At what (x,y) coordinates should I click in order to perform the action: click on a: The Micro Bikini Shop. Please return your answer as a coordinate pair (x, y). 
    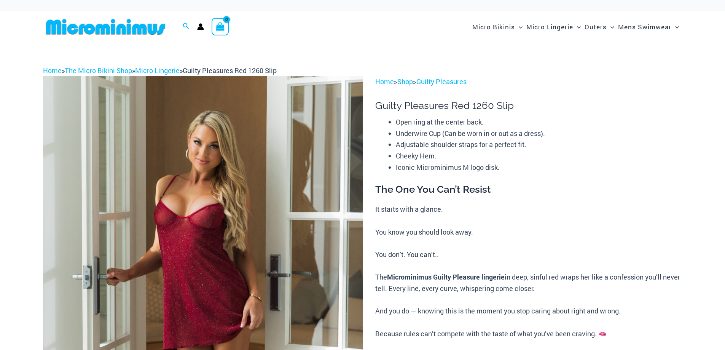
    Looking at the image, I should click on (98, 70).